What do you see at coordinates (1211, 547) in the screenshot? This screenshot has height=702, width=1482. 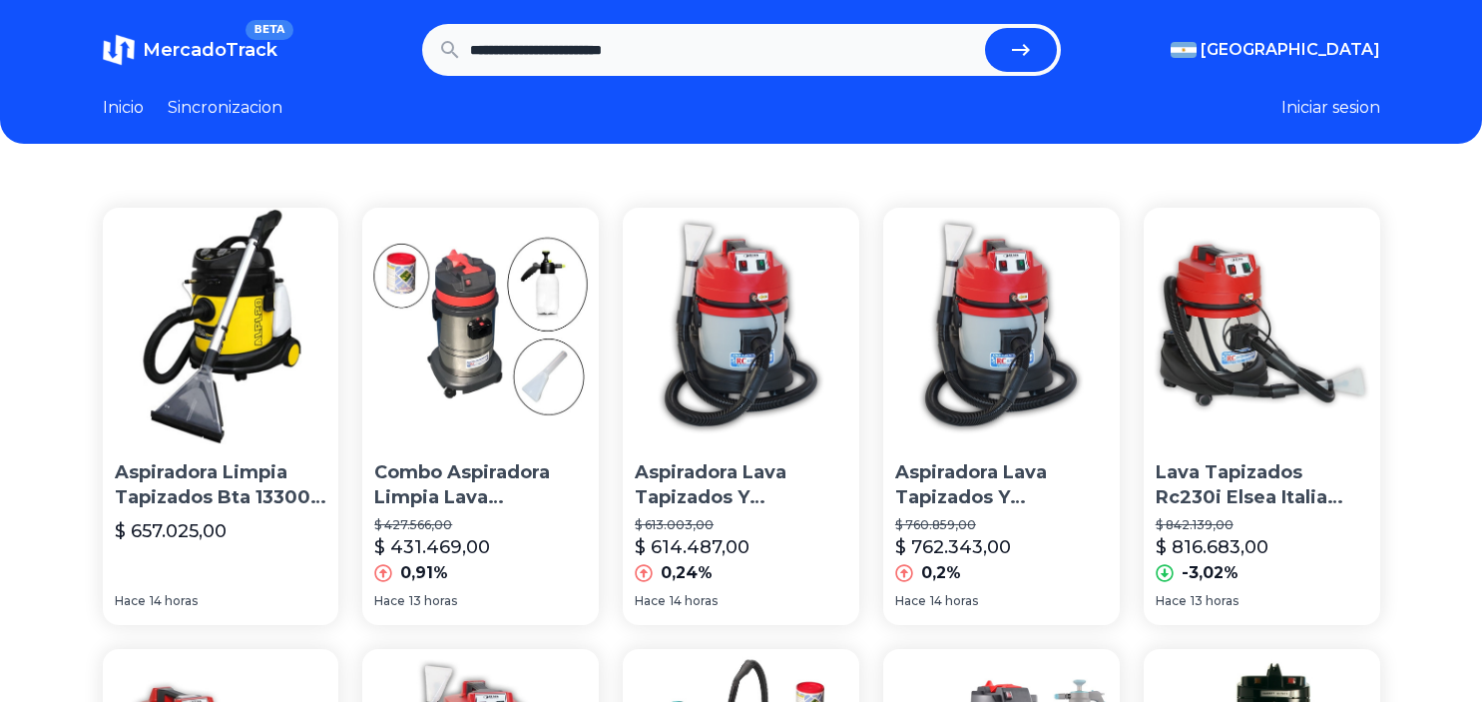 I see `p: $ 816.683,00` at bounding box center [1211, 547].